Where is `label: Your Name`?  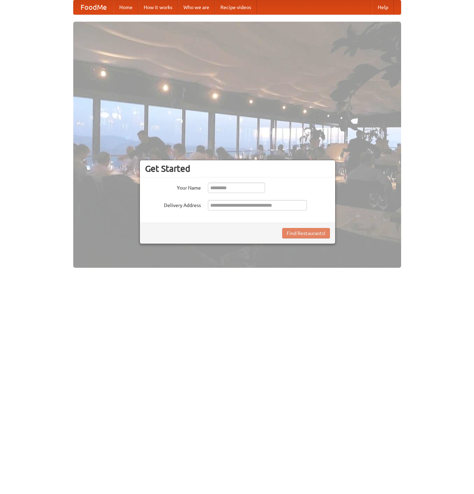 label: Your Name is located at coordinates (173, 187).